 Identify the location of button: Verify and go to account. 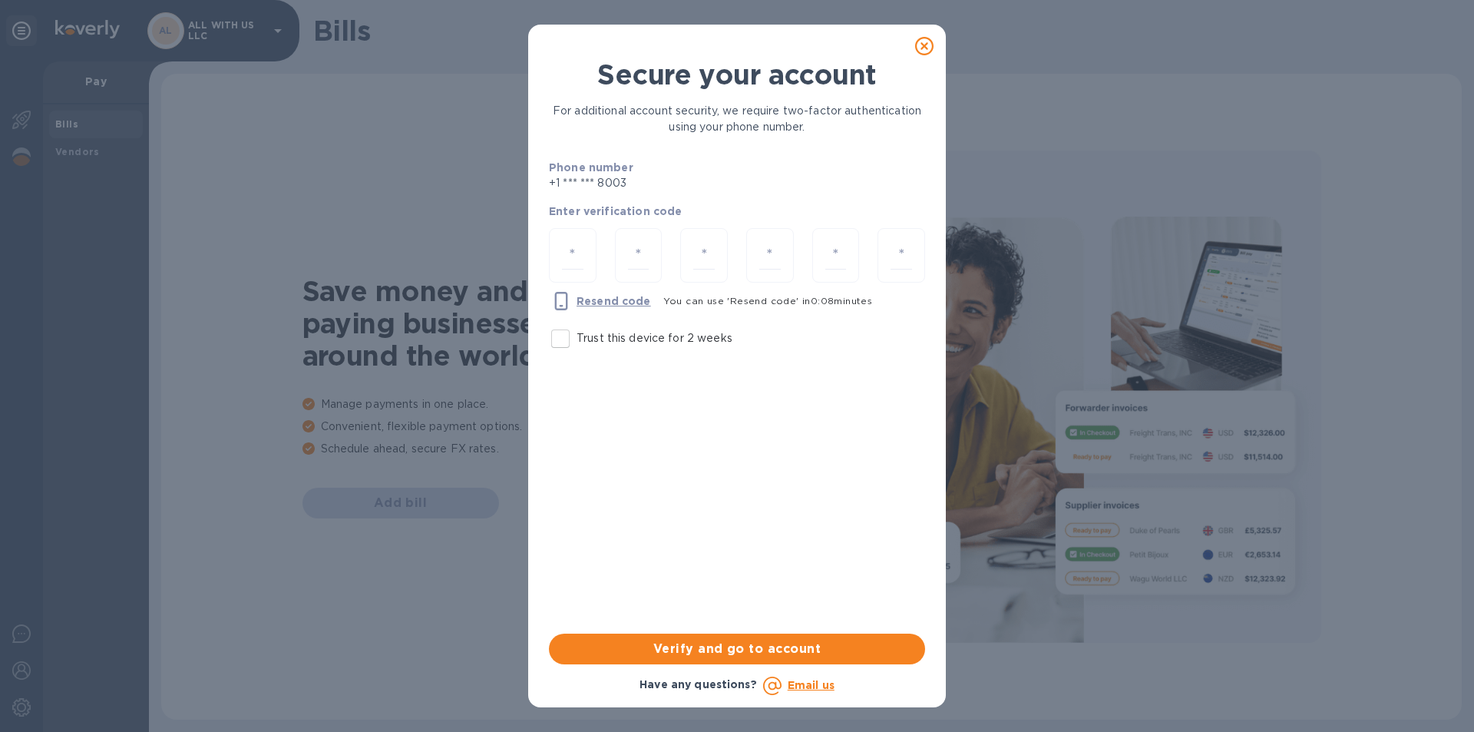
(737, 649).